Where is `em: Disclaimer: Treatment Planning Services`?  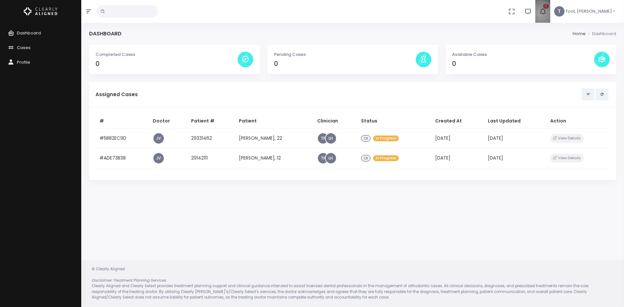 em: Disclaimer: Treatment Planning Services is located at coordinates (129, 280).